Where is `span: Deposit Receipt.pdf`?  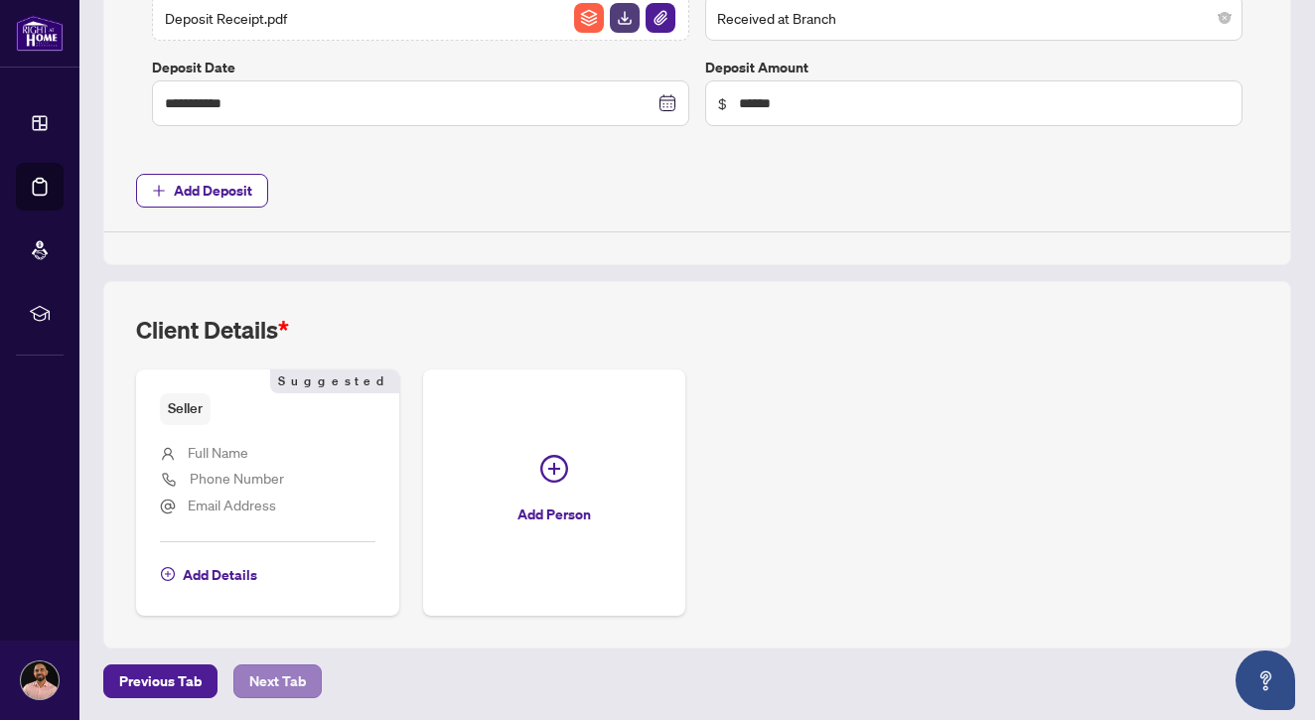
span: Deposit Receipt.pdf is located at coordinates (225, 18).